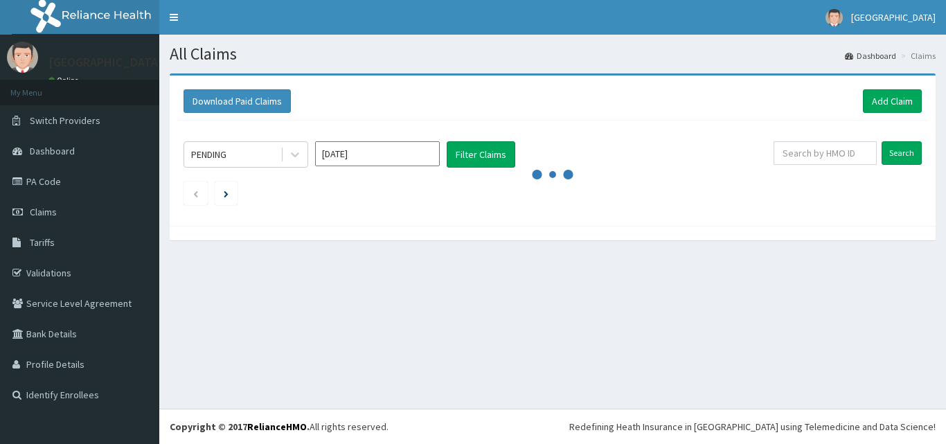 The height and width of the screenshot is (444, 946). Describe the element at coordinates (209, 154) in the screenshot. I see `div: PENDING` at that location.